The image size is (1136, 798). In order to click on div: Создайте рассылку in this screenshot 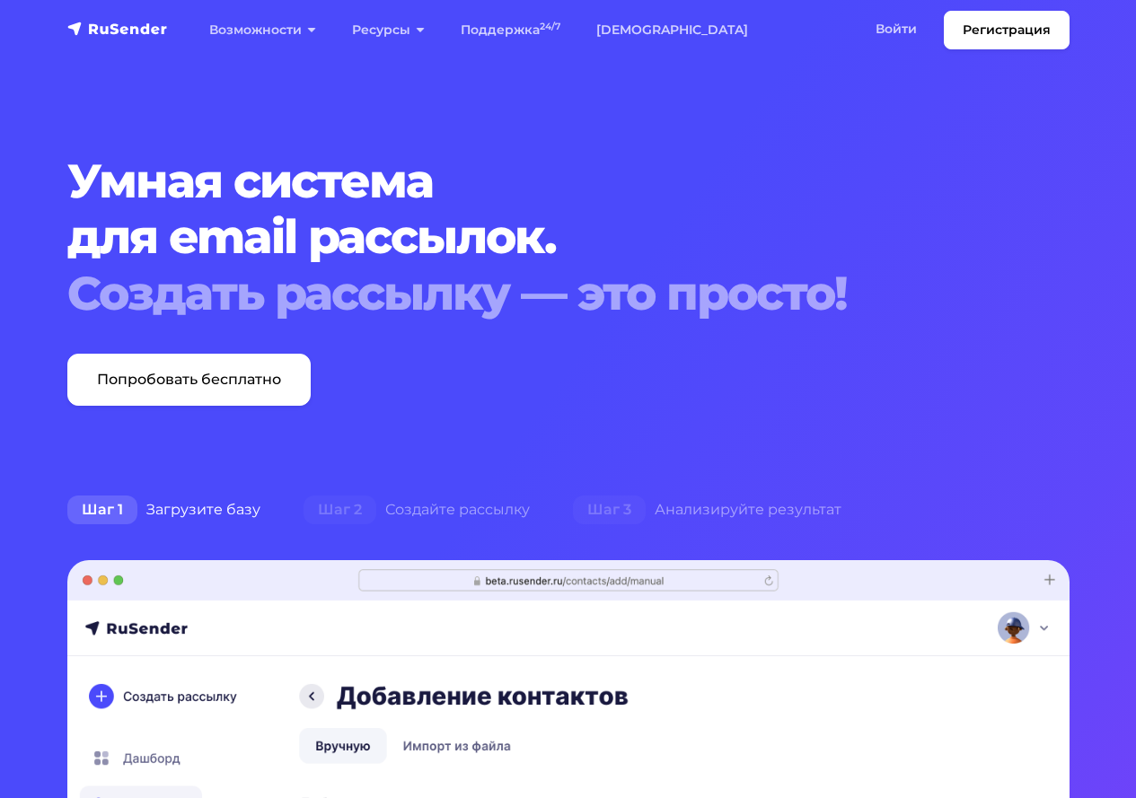, I will do `click(417, 510)`.